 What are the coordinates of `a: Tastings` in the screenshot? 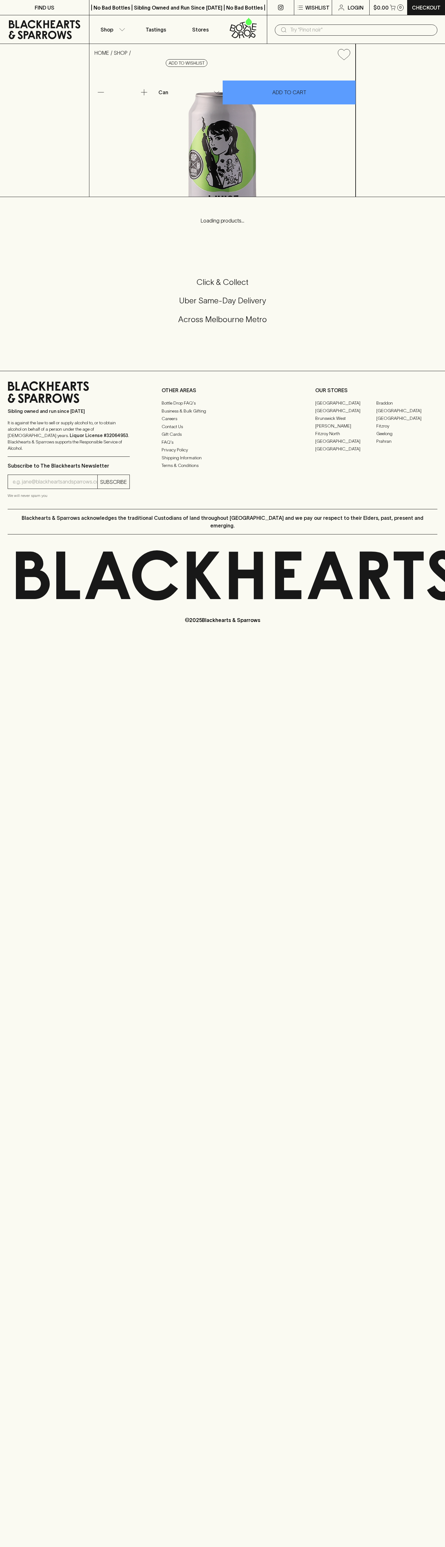 It's located at (156, 29).